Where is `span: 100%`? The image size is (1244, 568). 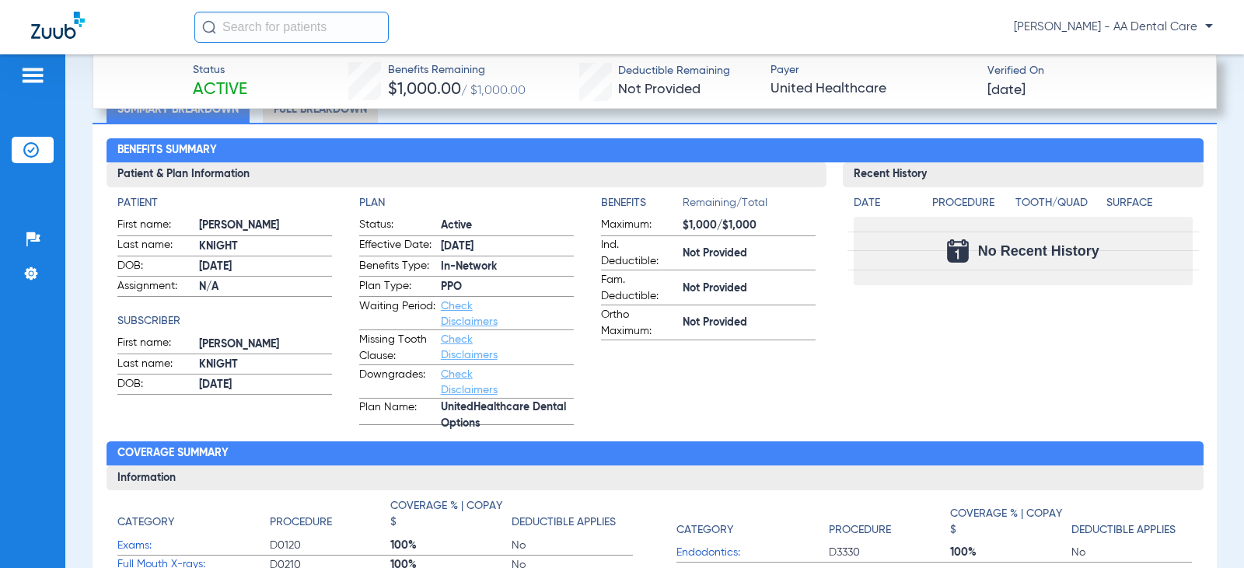 span: 100% is located at coordinates (451, 546).